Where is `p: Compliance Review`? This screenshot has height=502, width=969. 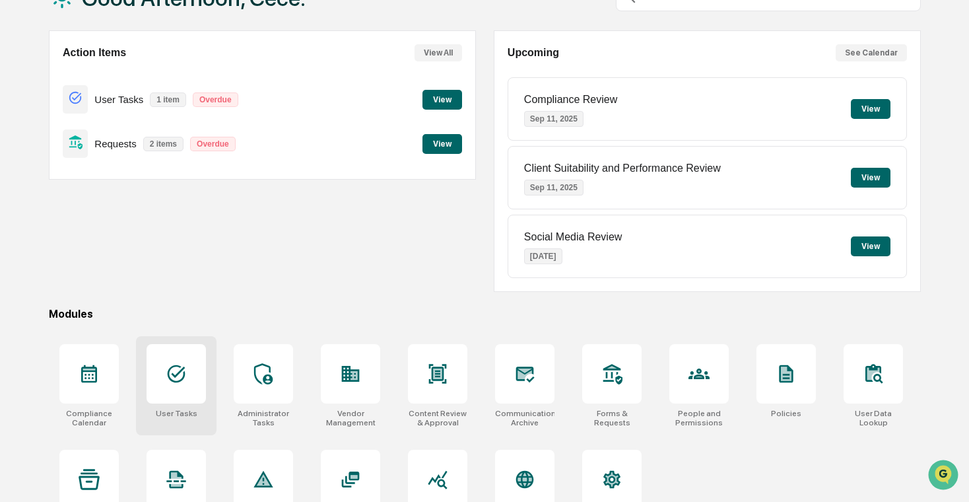
p: Compliance Review is located at coordinates (571, 100).